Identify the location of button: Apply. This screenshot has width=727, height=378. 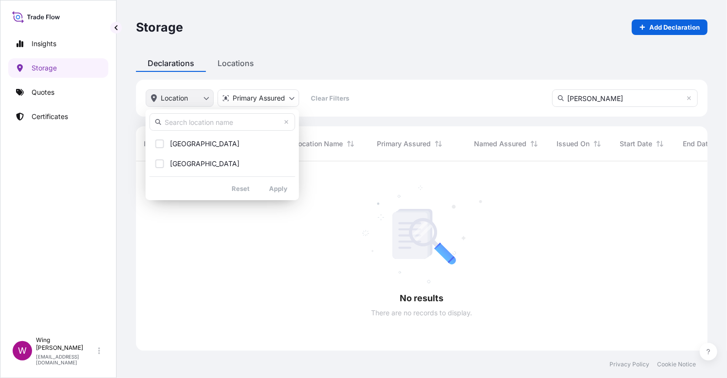
(278, 188).